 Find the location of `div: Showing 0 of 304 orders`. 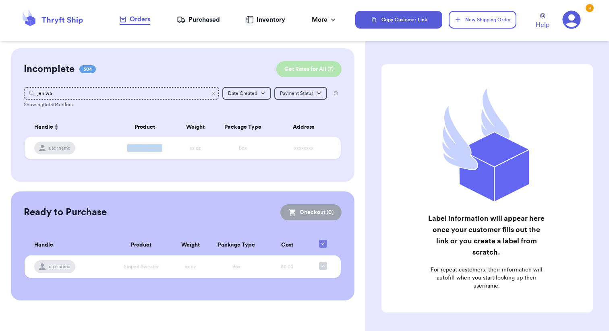

div: Showing 0 of 304 orders is located at coordinates (182, 105).